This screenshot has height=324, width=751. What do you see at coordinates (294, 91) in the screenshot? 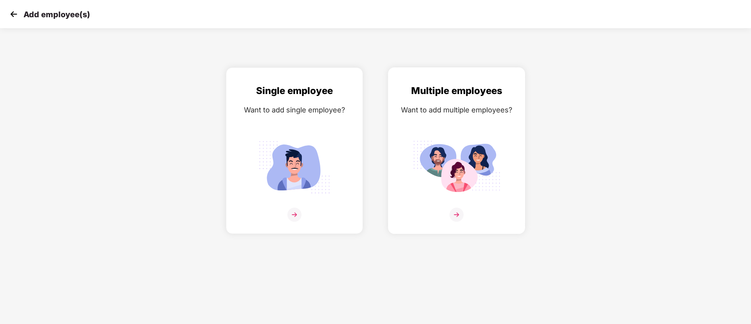
I see `div: Single employee` at bounding box center [294, 91].